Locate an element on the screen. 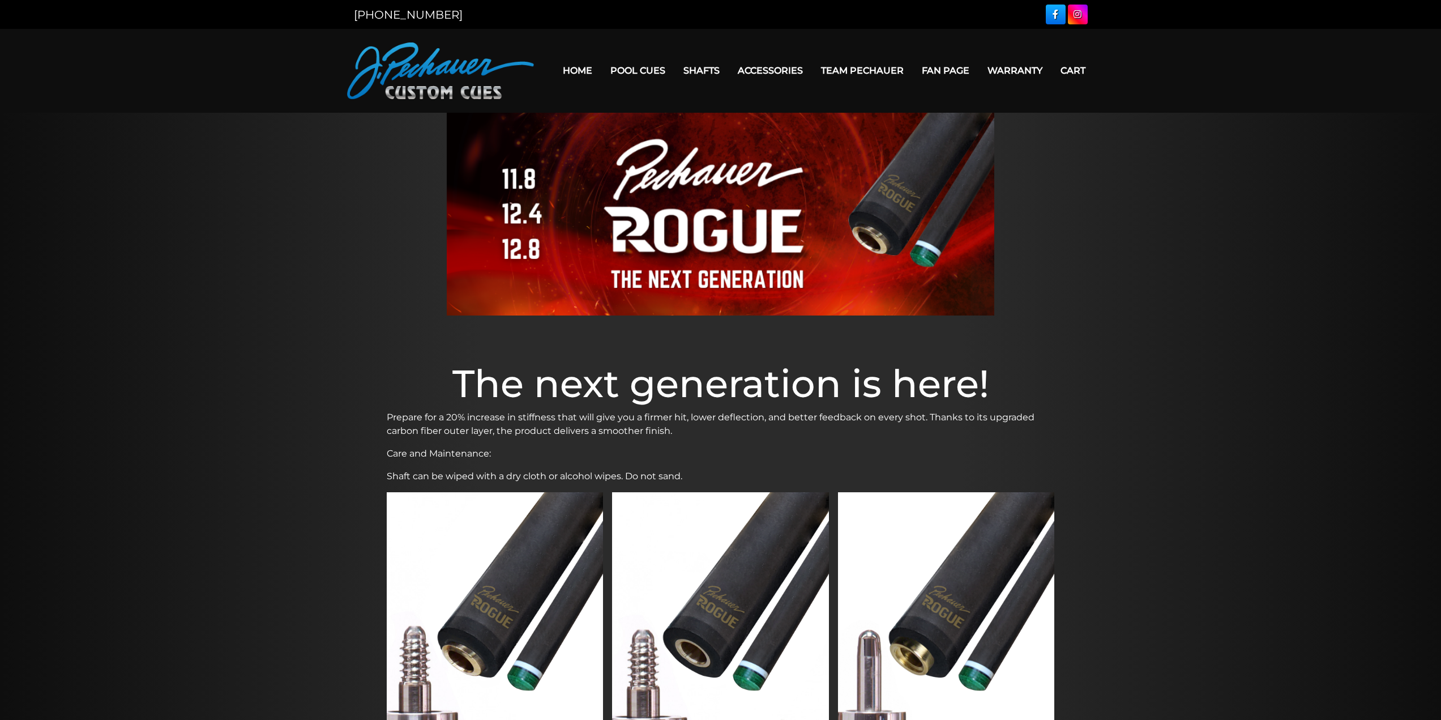 This screenshot has height=720, width=1441. a: Home is located at coordinates (578, 70).